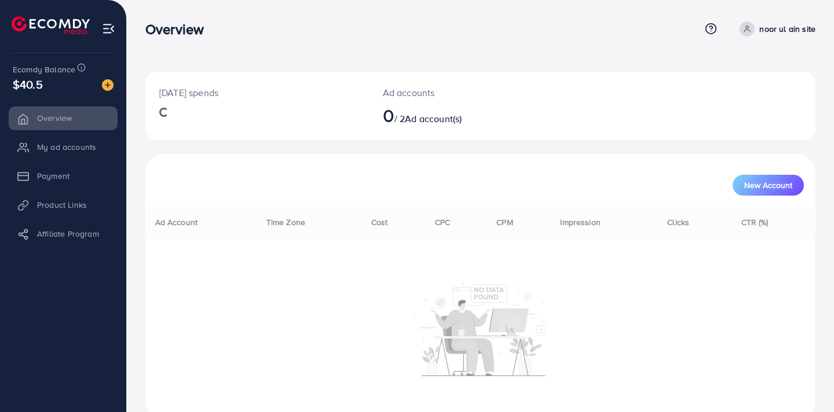 The height and width of the screenshot is (412, 834). I want to click on button: New Account, so click(768, 185).